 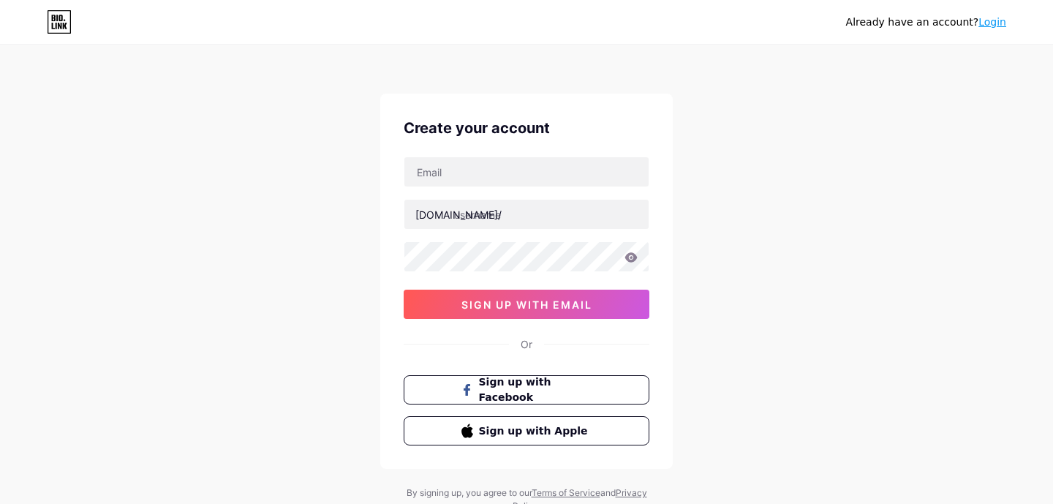 I want to click on button: sign up with email, so click(x=527, y=304).